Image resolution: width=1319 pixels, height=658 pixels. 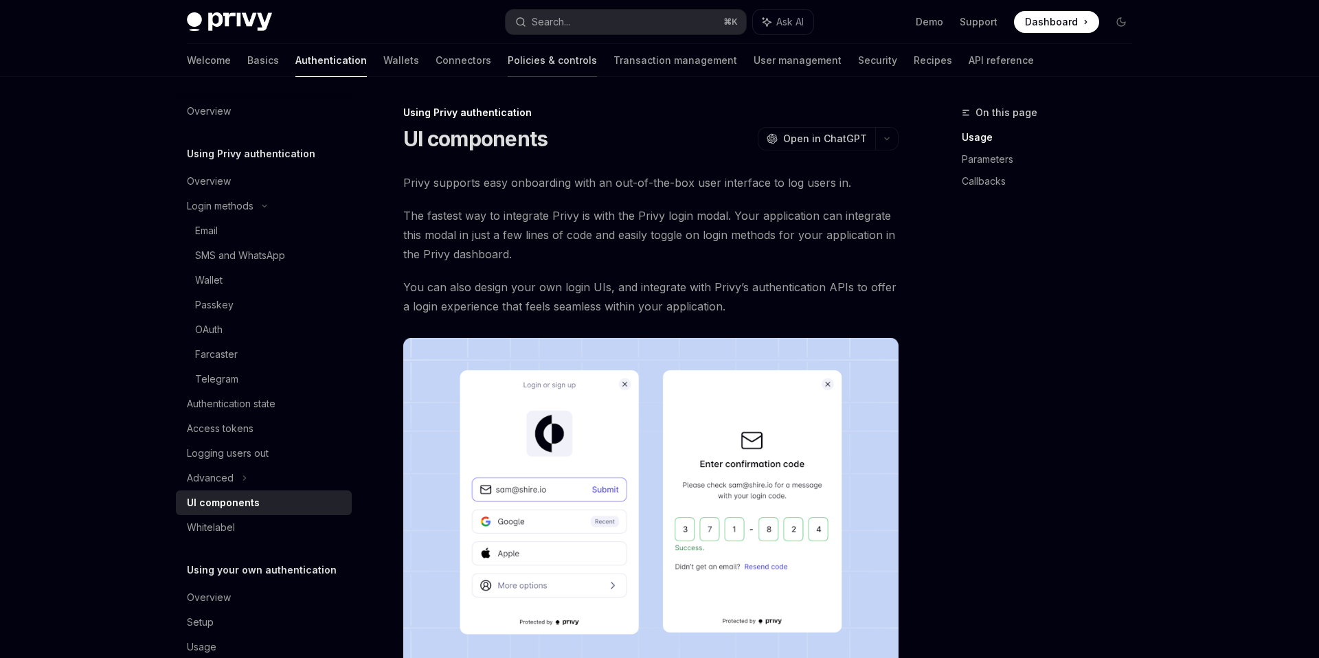 I want to click on a: Farcaster, so click(x=264, y=355).